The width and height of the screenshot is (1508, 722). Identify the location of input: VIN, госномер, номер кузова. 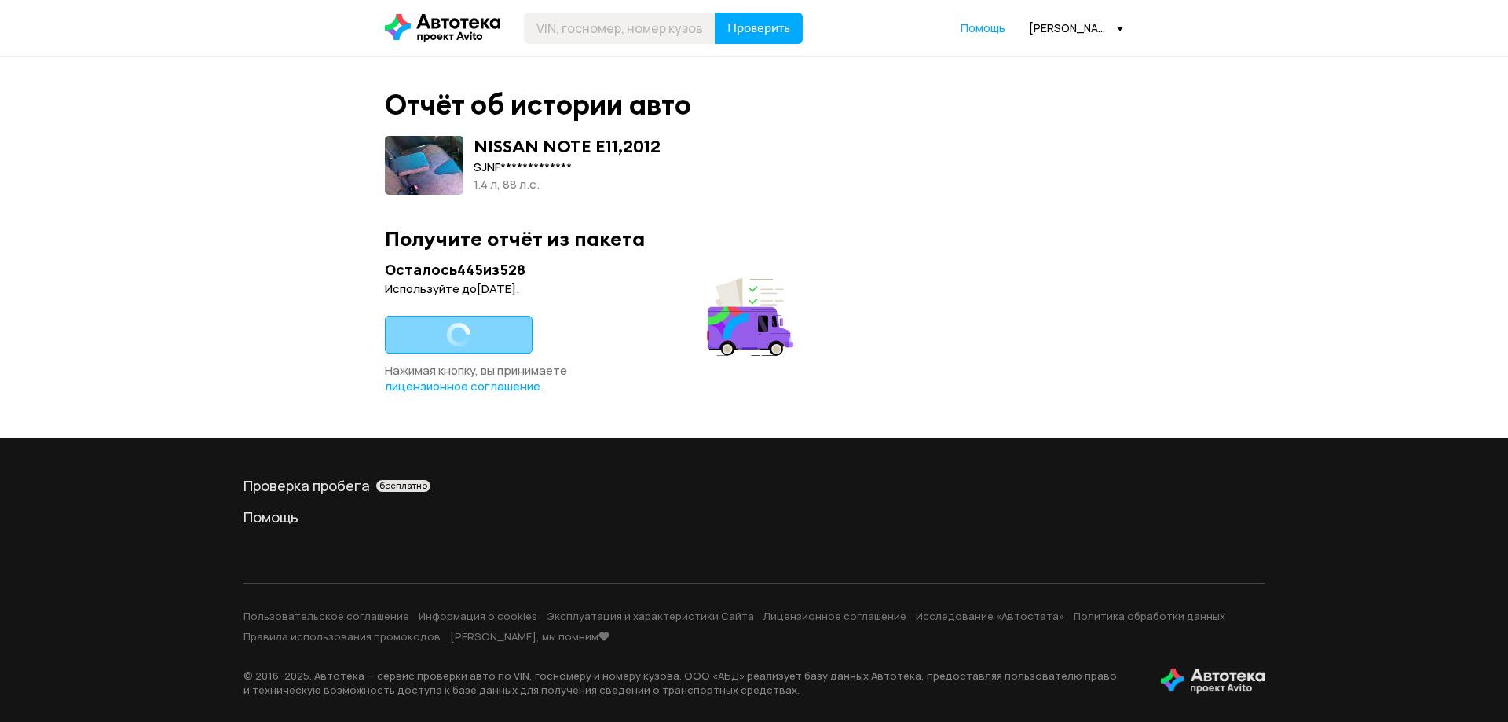
(620, 28).